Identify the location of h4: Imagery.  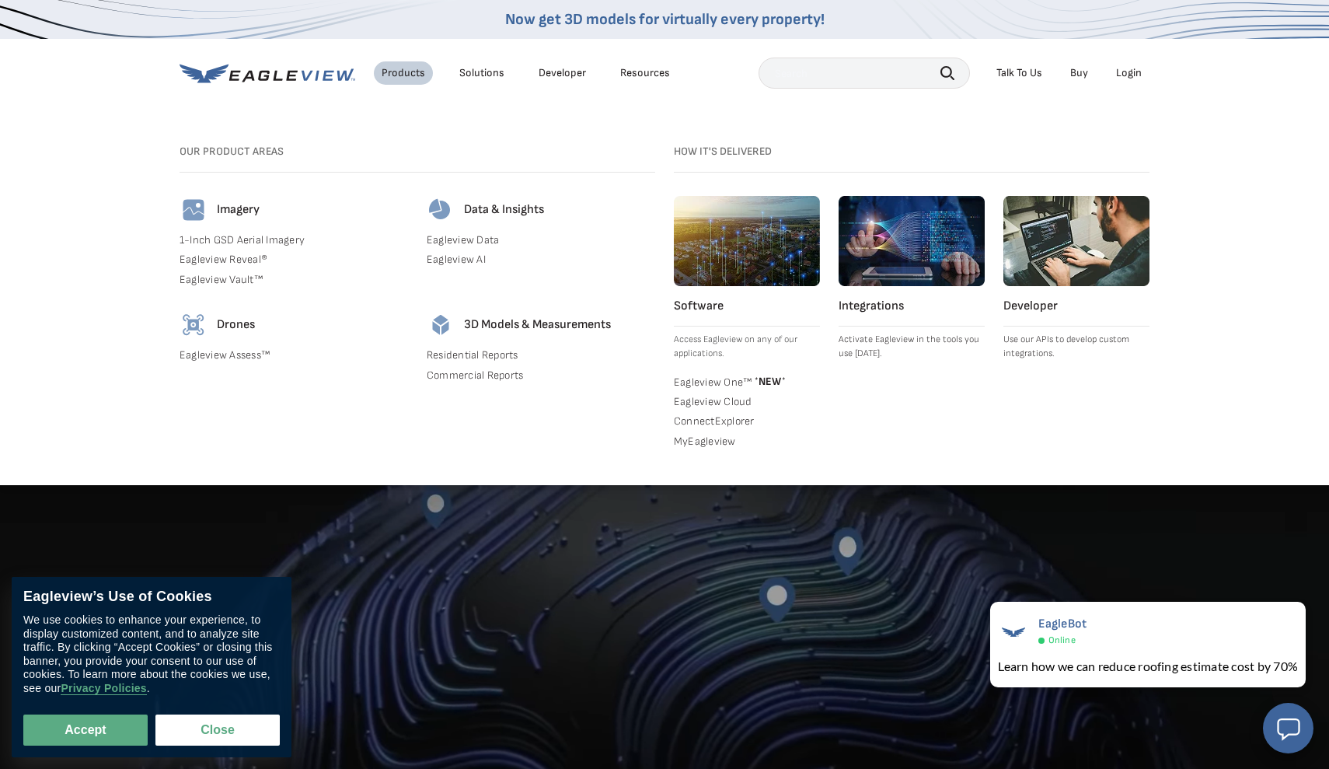
(238, 210).